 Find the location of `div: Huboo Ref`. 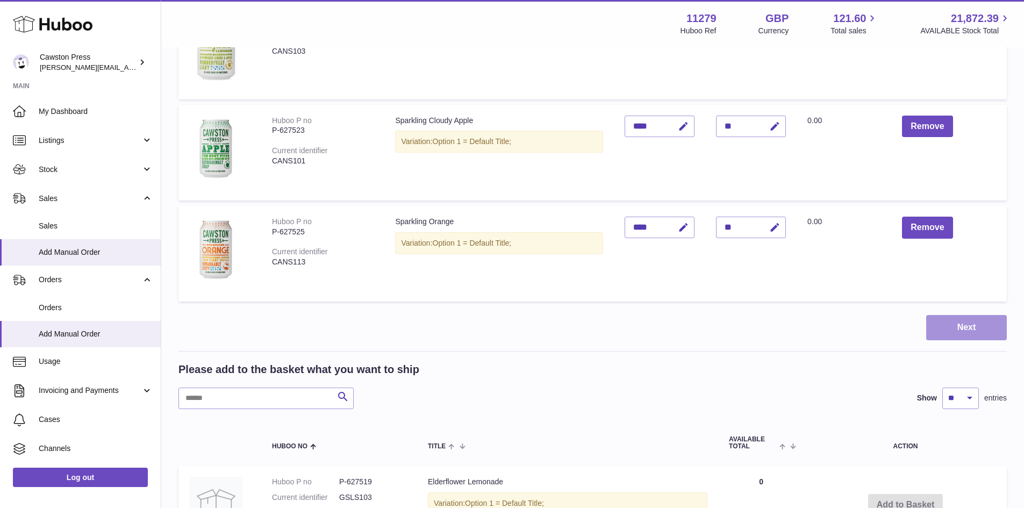

div: Huboo Ref is located at coordinates (698, 31).